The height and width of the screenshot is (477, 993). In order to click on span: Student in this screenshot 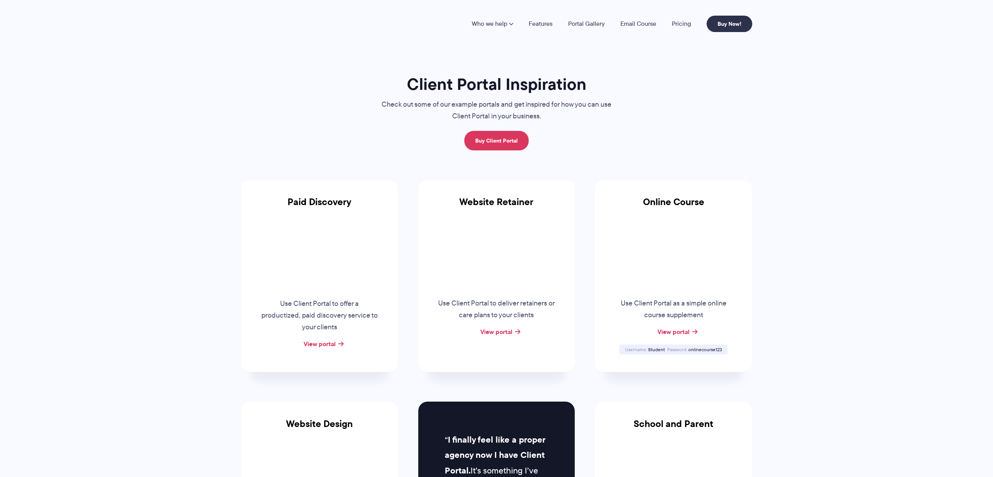, I will do `click(656, 349)`.